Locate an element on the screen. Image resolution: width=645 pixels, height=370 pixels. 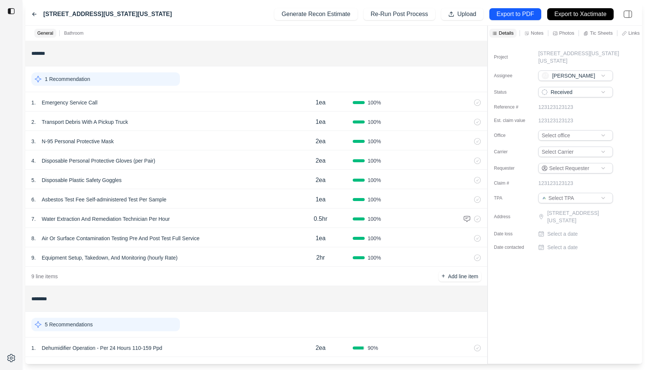
label: Assignee is located at coordinates (513, 76).